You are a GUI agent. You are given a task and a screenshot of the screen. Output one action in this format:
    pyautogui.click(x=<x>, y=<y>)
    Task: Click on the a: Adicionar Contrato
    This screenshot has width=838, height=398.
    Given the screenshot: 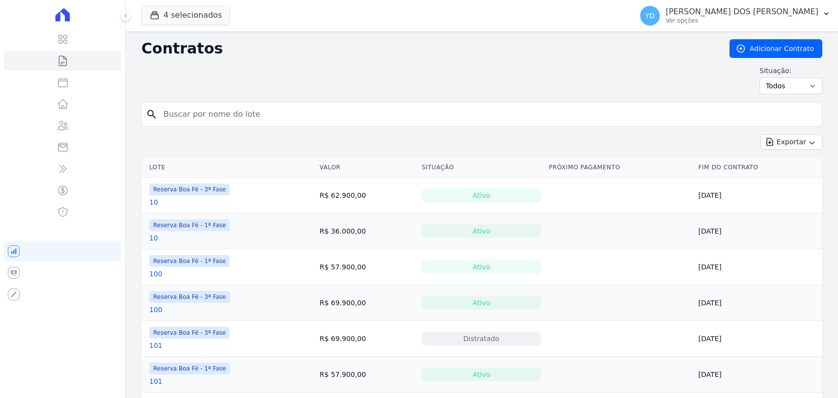 What is the action you would take?
    pyautogui.click(x=776, y=49)
    